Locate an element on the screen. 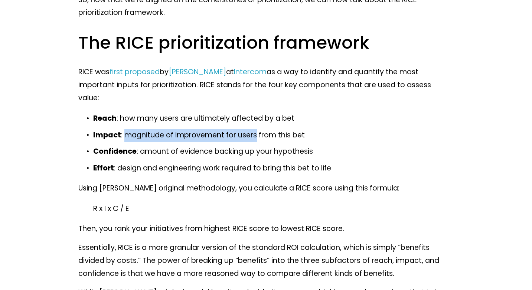 The image size is (532, 290). a: first proposed is located at coordinates (134, 72).